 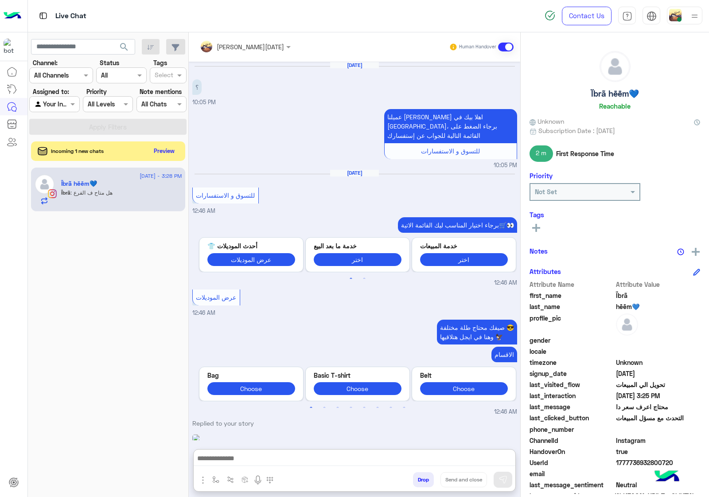 What do you see at coordinates (216, 297) in the screenshot?
I see `span: عرض الموديلات` at bounding box center [216, 297].